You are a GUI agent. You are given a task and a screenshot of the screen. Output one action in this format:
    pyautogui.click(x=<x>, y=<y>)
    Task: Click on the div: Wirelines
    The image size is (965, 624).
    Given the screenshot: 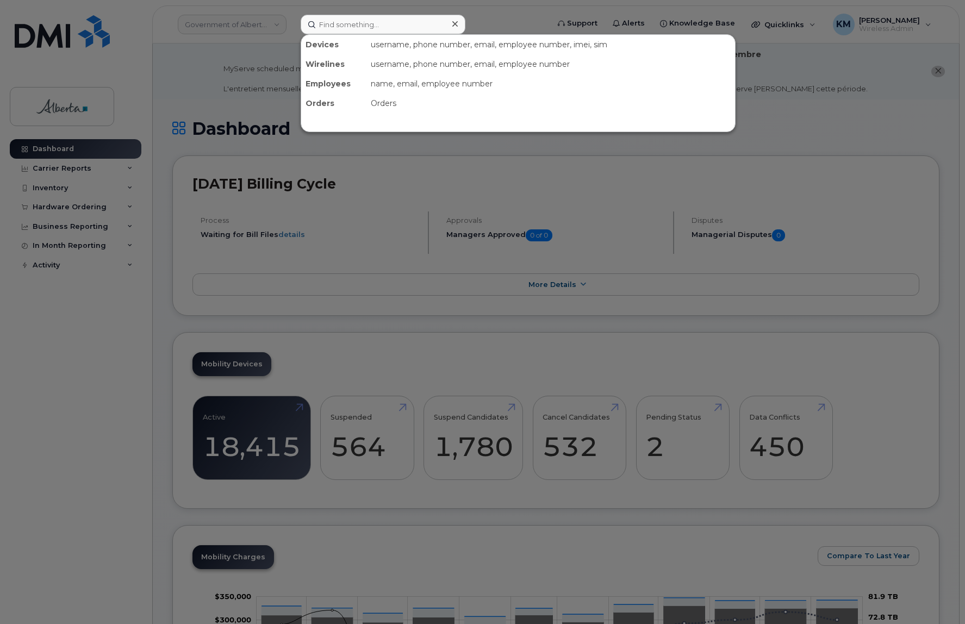 What is the action you would take?
    pyautogui.click(x=334, y=64)
    